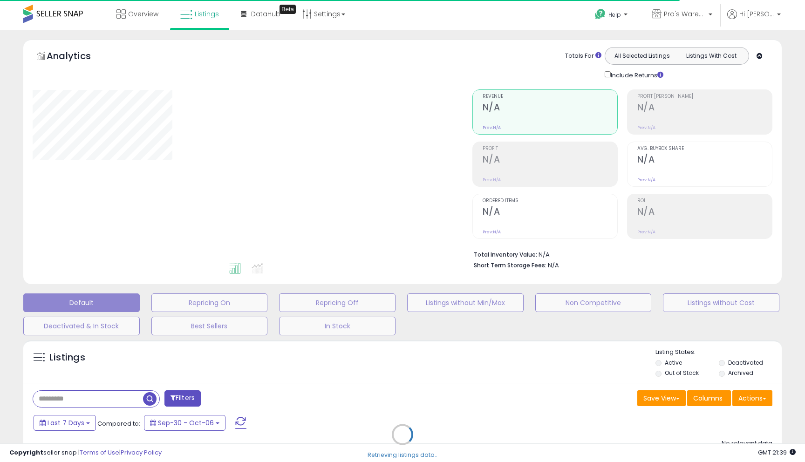  I want to click on div: Retrieving listings data.., so click(403, 455).